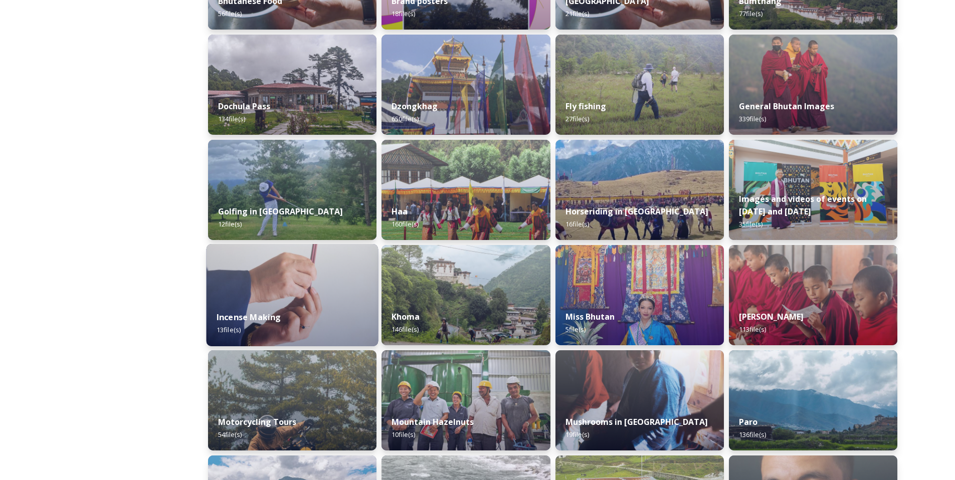 This screenshot has width=955, height=480. What do you see at coordinates (576, 329) in the screenshot?
I see `span: 5 file(s)` at bounding box center [576, 329].